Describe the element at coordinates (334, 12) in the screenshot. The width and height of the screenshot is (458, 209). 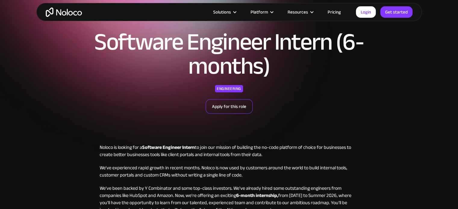
I see `a: Pricing` at that location.